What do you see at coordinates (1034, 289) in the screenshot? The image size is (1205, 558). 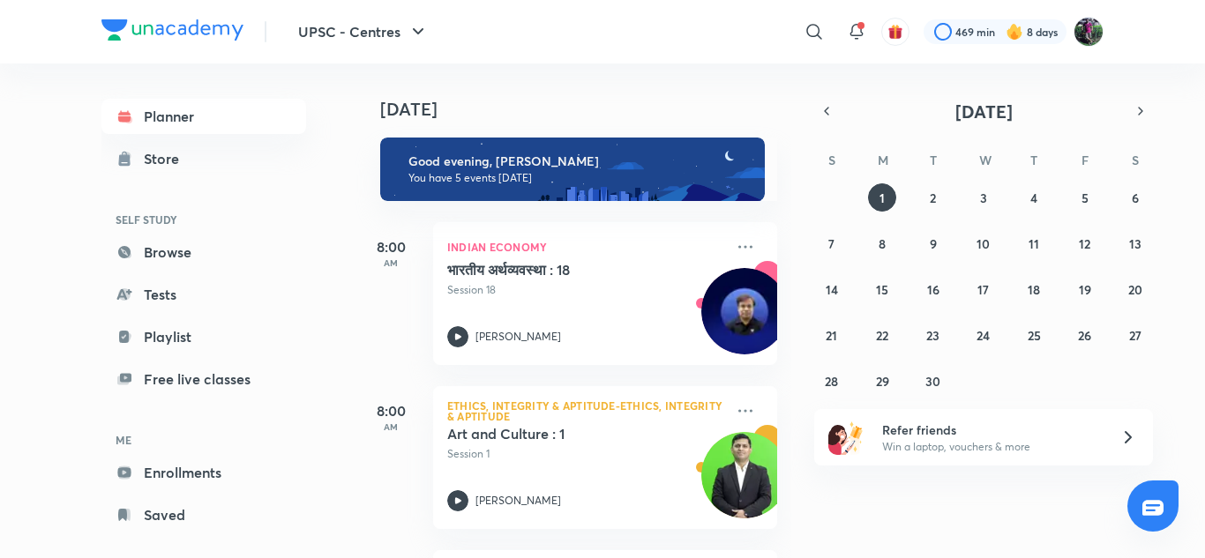 I see `abbr: September 18, 2025` at bounding box center [1034, 289].